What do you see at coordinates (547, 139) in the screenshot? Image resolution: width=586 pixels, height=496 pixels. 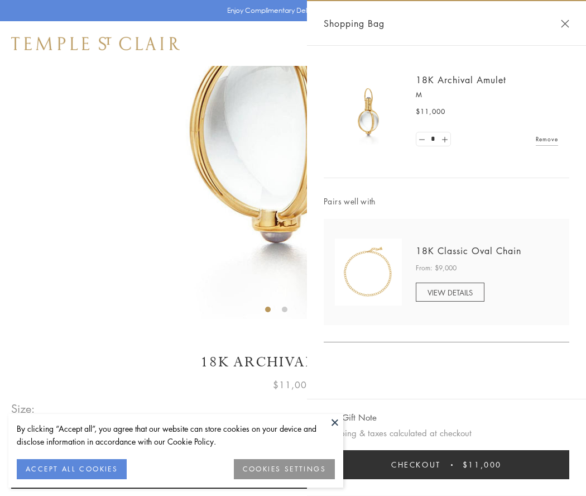 I see `a: Remove` at bounding box center [547, 139].